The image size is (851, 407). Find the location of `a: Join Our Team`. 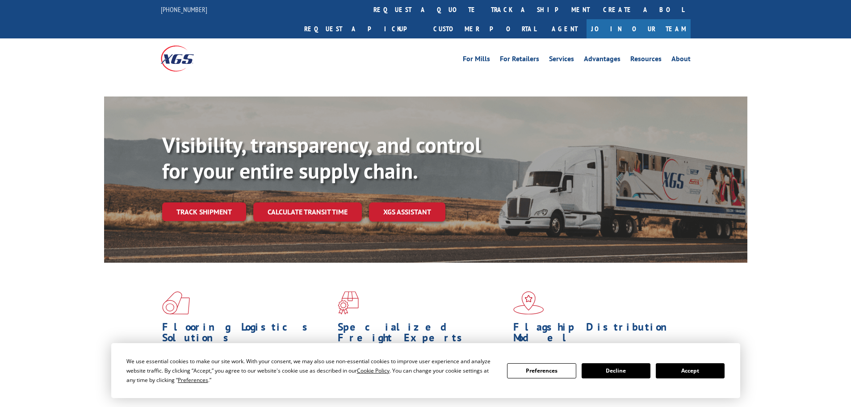

a: Join Our Team is located at coordinates (638, 29).